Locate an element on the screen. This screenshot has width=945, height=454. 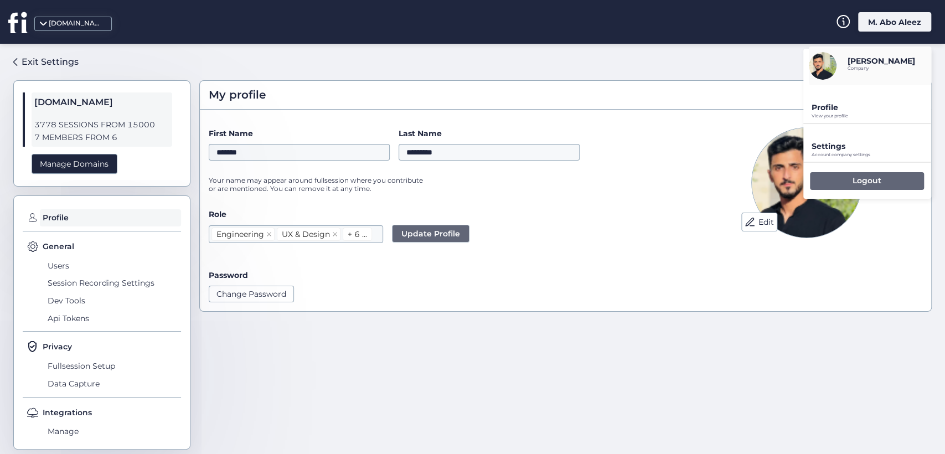
span: General is located at coordinates (58, 246).